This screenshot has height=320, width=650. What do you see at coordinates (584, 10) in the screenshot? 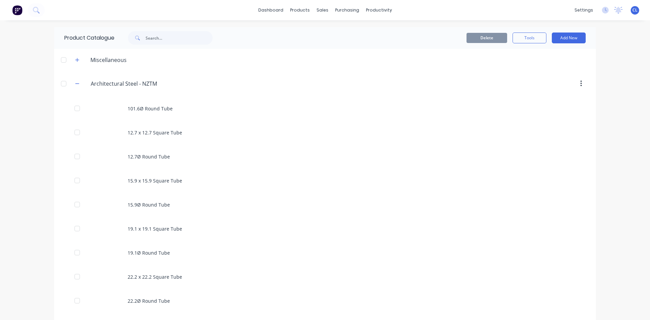
I see `div: settings` at bounding box center [584, 10].